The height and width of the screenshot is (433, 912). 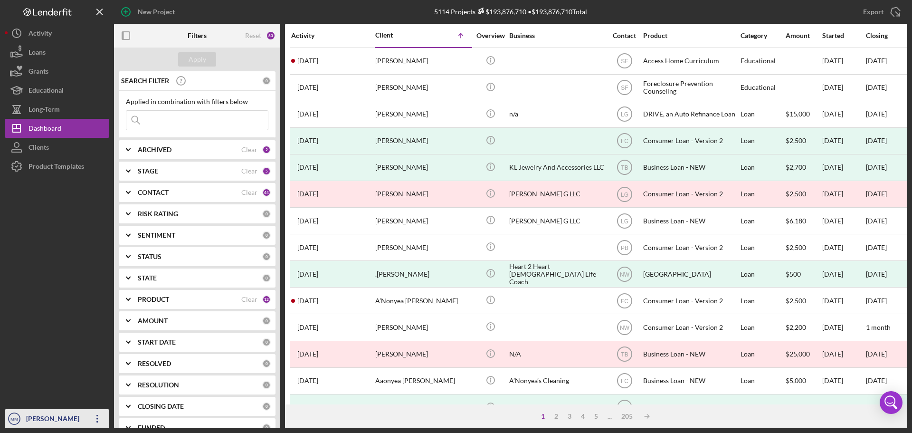 I want to click on div: Overview, so click(x=490, y=36).